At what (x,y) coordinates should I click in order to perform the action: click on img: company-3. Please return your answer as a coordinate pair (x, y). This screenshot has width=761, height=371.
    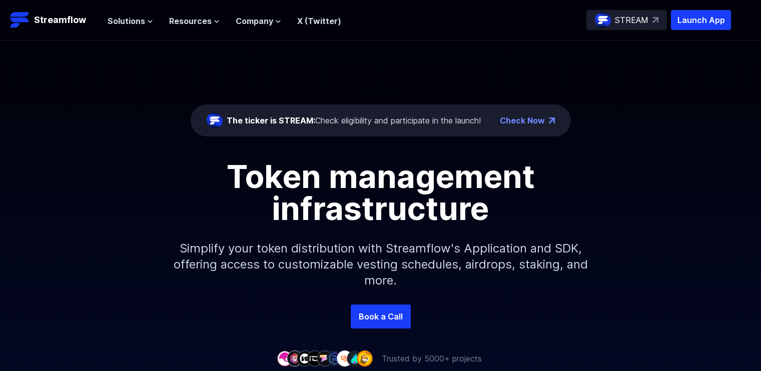
    Looking at the image, I should click on (305, 358).